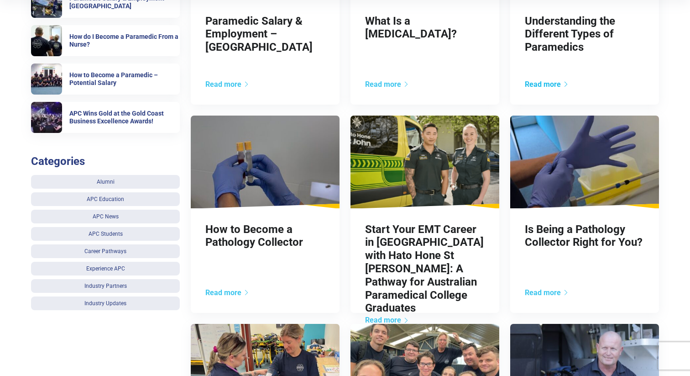  What do you see at coordinates (585, 162) in the screenshot?
I see `img: Is Being a Pathology Collector Right for You?` at bounding box center [585, 162].